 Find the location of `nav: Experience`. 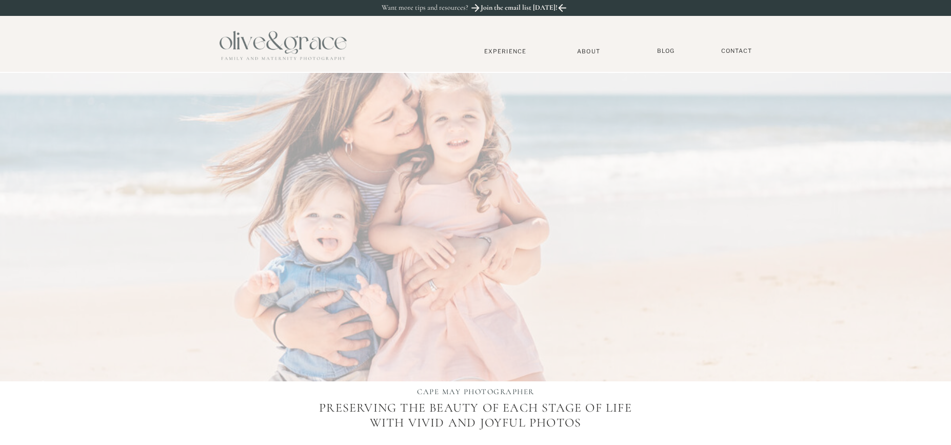

nav: Experience is located at coordinates (505, 51).